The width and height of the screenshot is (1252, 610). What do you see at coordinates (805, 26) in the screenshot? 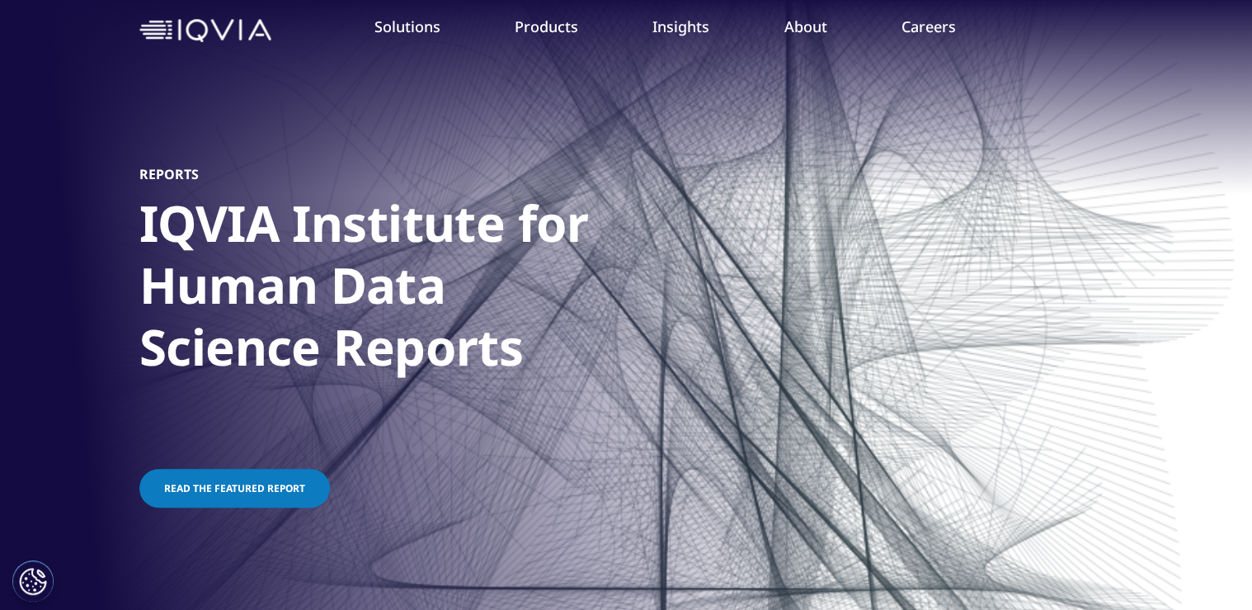
I see `a: About` at bounding box center [805, 26].